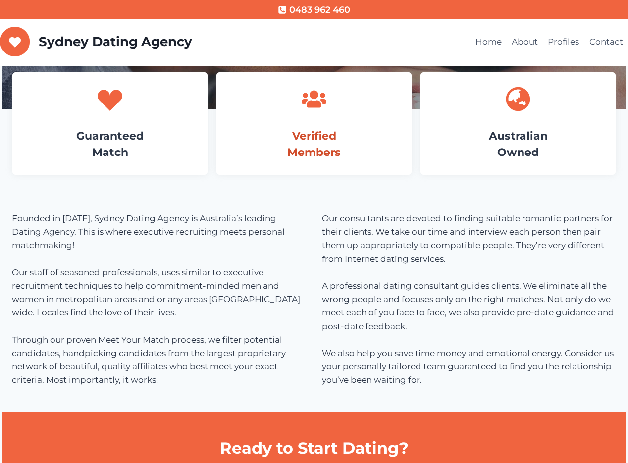  Describe the element at coordinates (563, 42) in the screenshot. I see `a: Profiles` at that location.